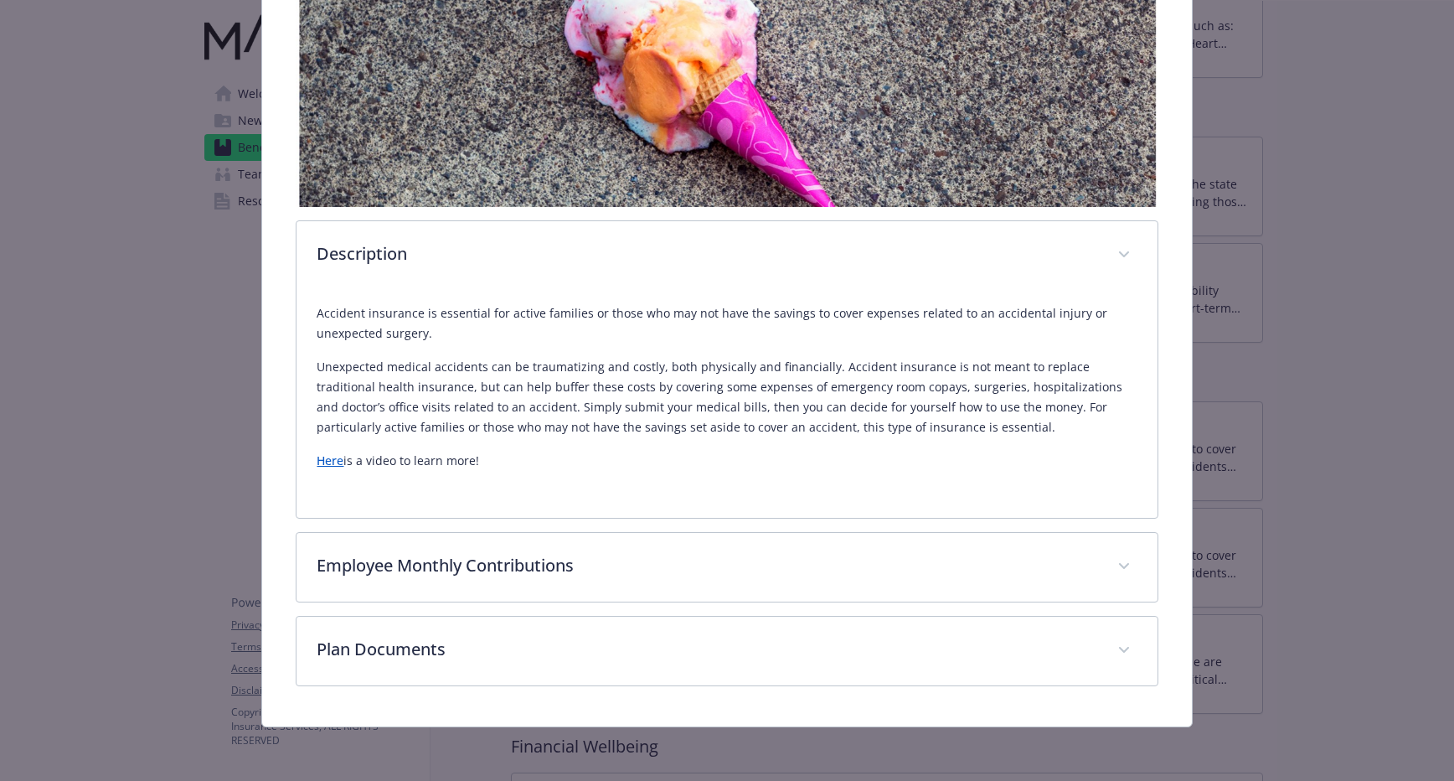 This screenshot has width=1454, height=781. Describe the element at coordinates (726, 651) in the screenshot. I see `div: Plan Documents` at that location.